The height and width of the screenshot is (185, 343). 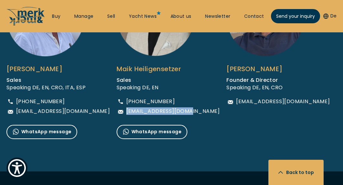 I want to click on a: Send your inquiry, so click(x=296, y=16).